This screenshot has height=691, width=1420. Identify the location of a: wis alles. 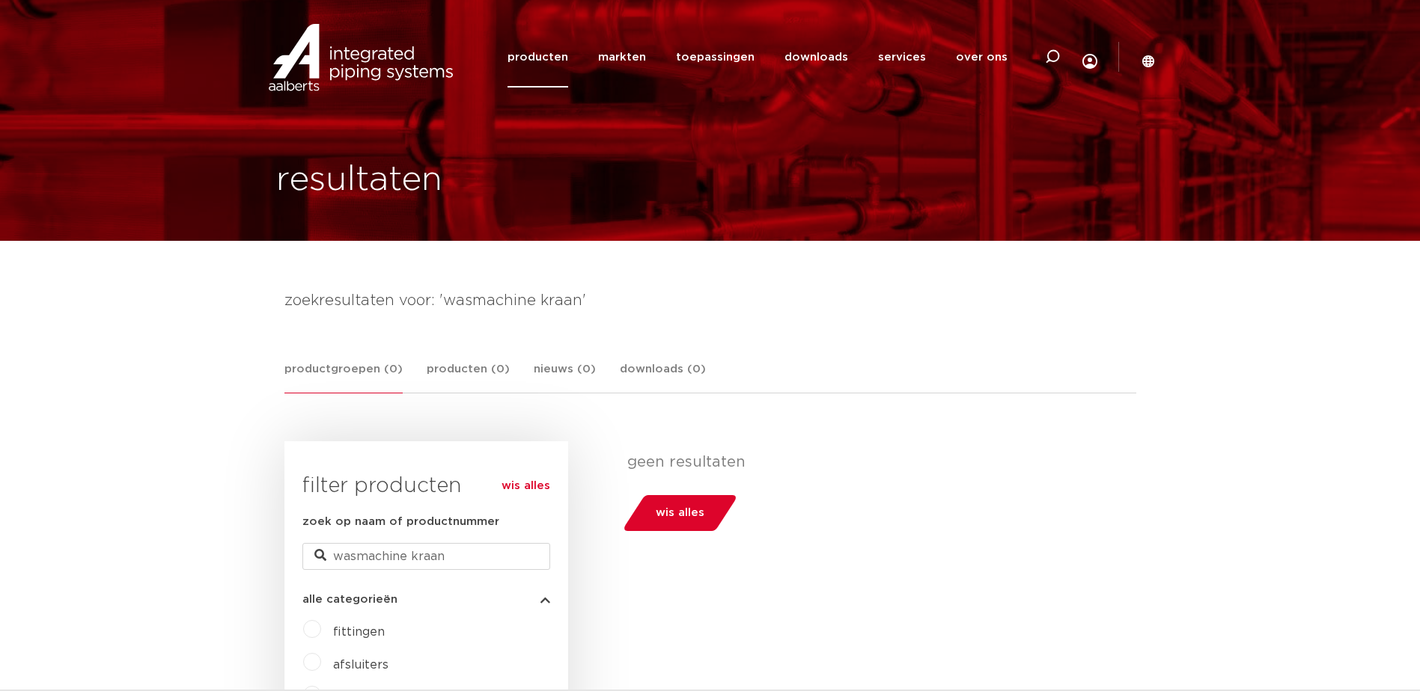
(525, 486).